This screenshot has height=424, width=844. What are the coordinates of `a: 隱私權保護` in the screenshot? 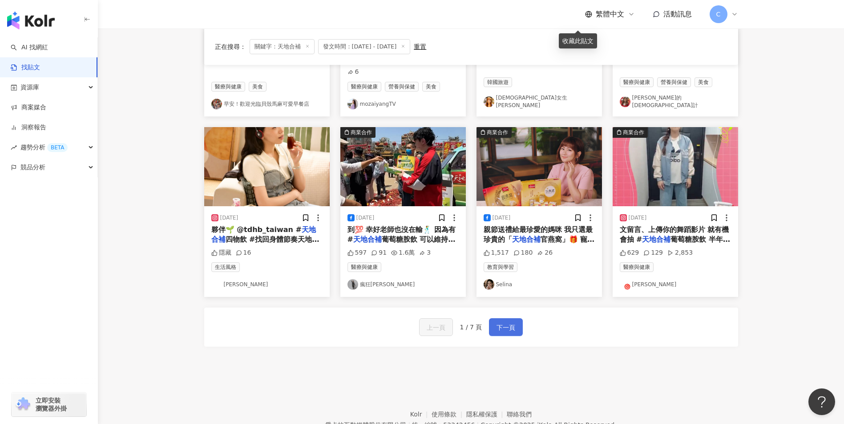 It's located at (486, 414).